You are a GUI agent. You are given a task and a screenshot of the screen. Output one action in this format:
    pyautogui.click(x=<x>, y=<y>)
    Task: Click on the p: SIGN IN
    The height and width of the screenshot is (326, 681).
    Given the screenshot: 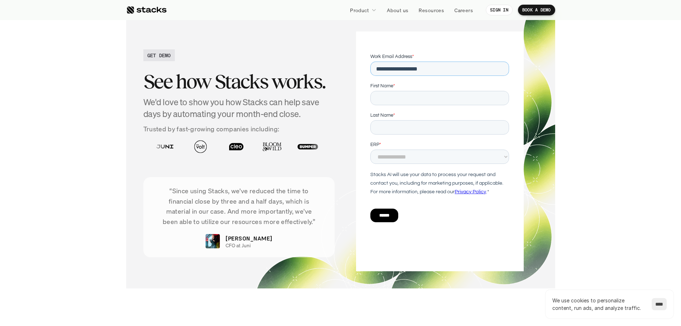 What is the action you would take?
    pyautogui.click(x=499, y=10)
    